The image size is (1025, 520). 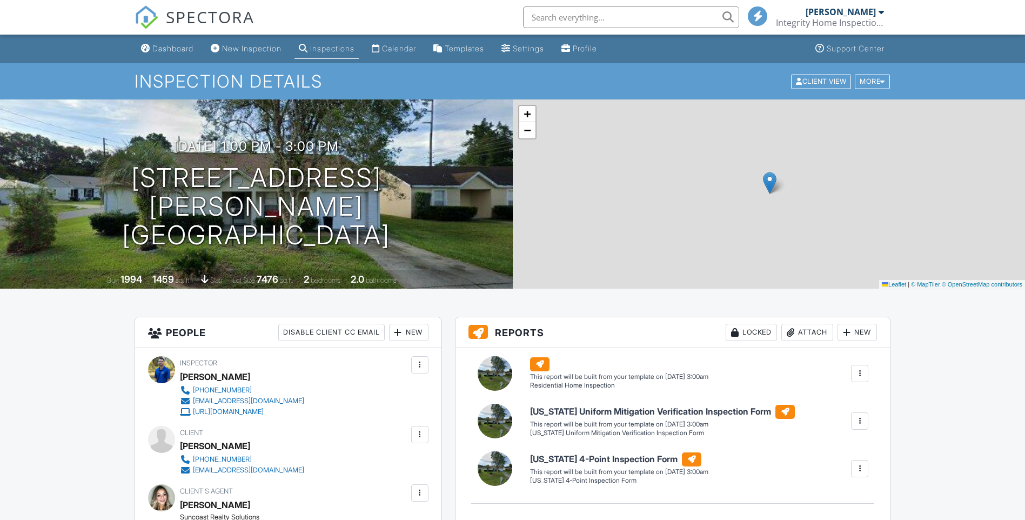 What do you see at coordinates (751, 332) in the screenshot?
I see `div: Locked` at bounding box center [751, 332].